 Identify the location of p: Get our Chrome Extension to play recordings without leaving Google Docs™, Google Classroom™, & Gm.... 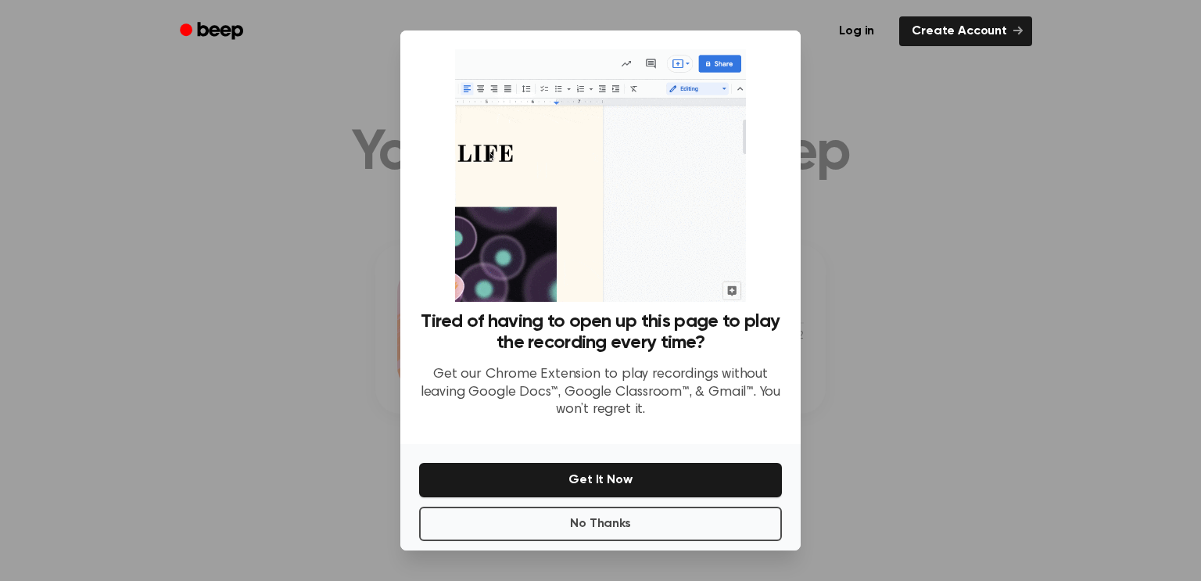
(600, 392).